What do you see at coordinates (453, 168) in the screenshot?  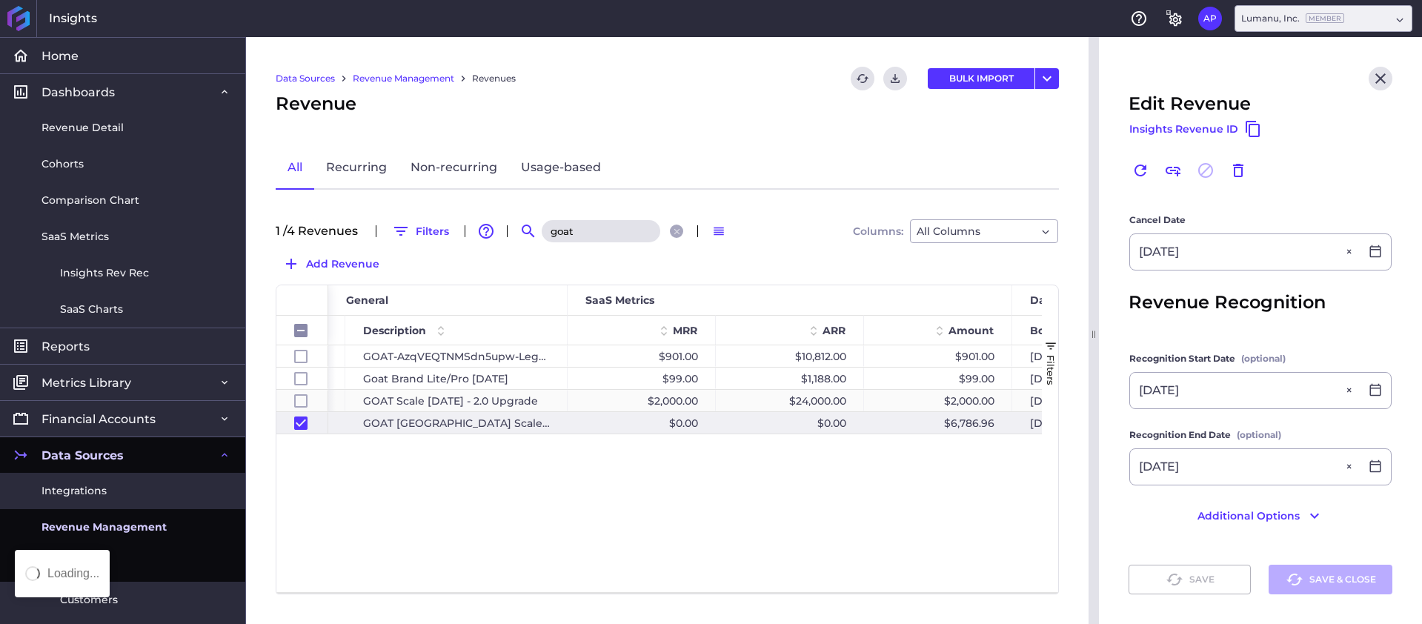 I see `a: Non-recurring` at bounding box center [453, 168].